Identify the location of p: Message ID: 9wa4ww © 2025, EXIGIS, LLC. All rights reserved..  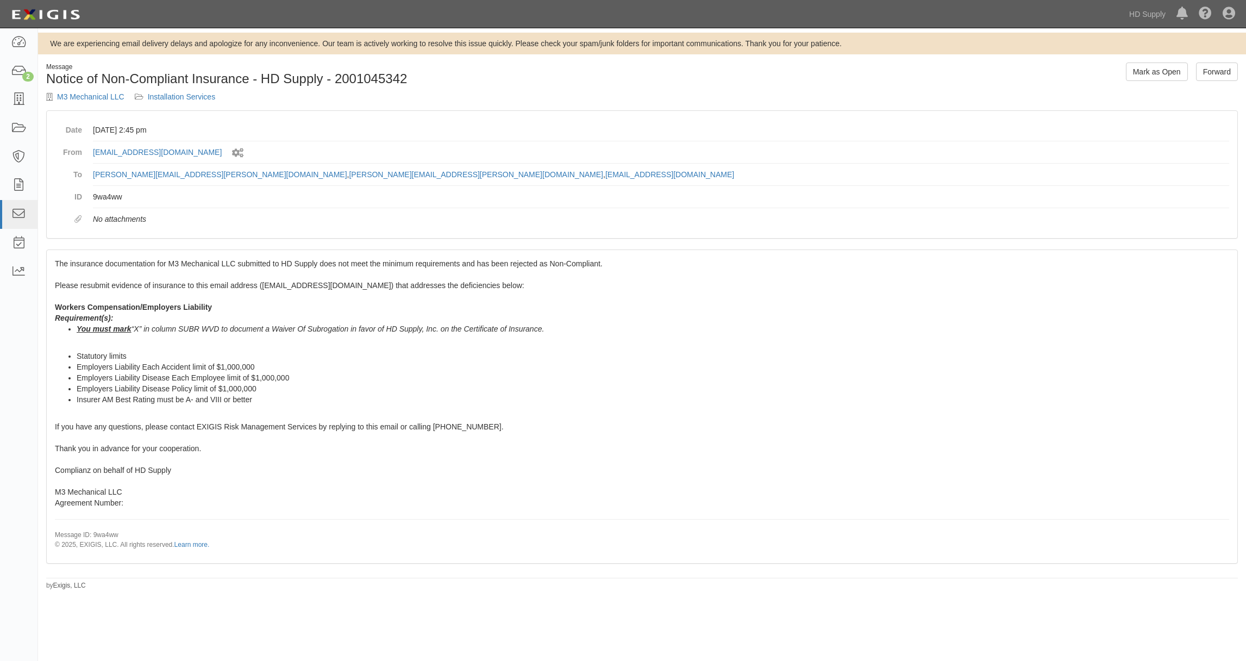
(642, 540).